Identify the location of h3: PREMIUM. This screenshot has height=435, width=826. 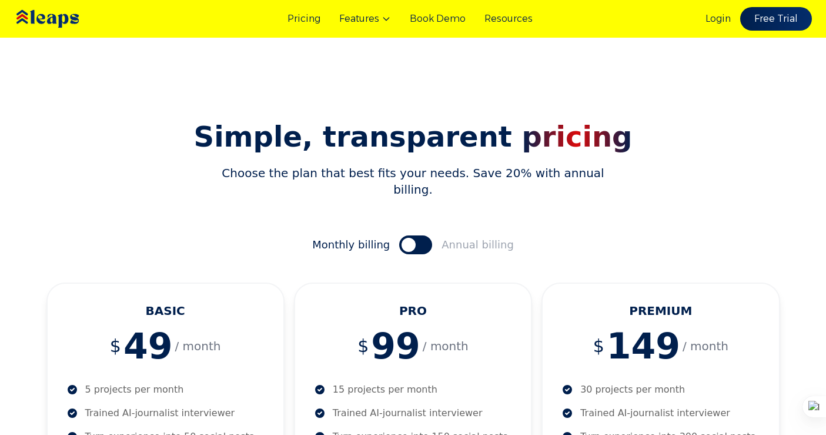
(660, 310).